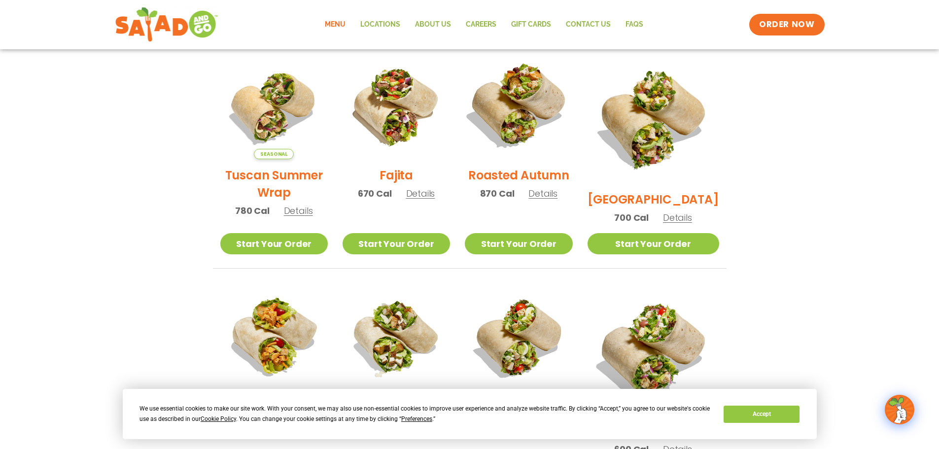  What do you see at coordinates (481, 25) in the screenshot?
I see `a: Careers` at bounding box center [481, 25].